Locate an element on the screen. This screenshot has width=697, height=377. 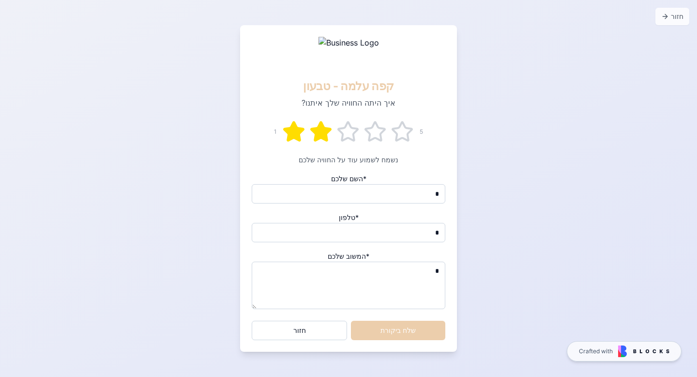
img: Business Logo is located at coordinates (348, 52).